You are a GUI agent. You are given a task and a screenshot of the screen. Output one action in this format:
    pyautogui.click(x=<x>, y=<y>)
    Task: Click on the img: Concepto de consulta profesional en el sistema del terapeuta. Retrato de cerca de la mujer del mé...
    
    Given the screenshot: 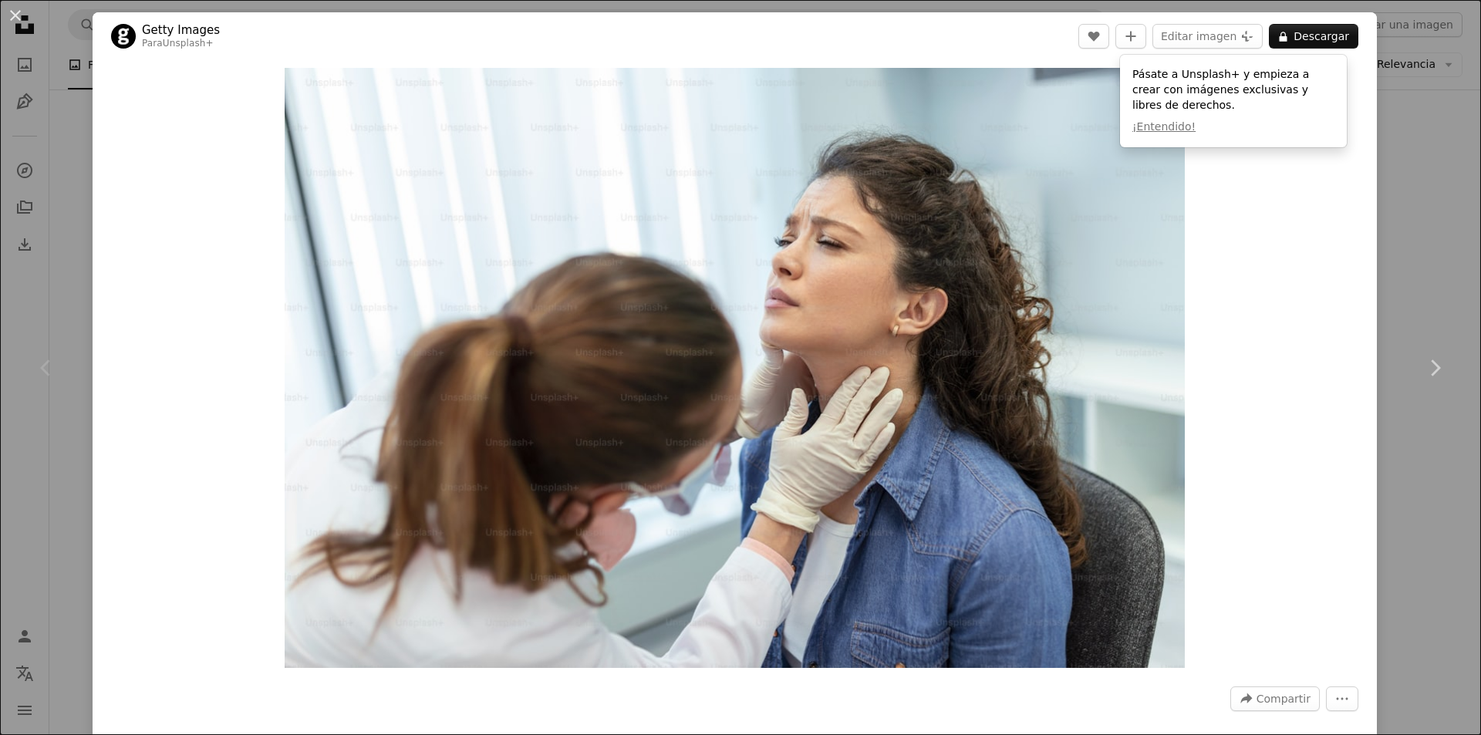 What is the action you would take?
    pyautogui.click(x=734, y=368)
    